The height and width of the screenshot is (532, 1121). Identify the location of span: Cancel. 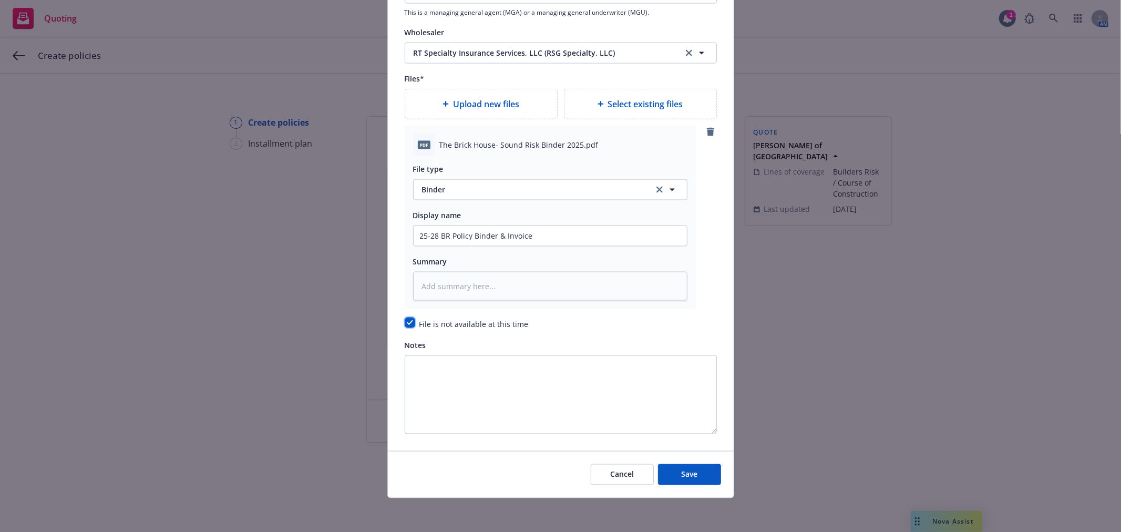
(622, 474).